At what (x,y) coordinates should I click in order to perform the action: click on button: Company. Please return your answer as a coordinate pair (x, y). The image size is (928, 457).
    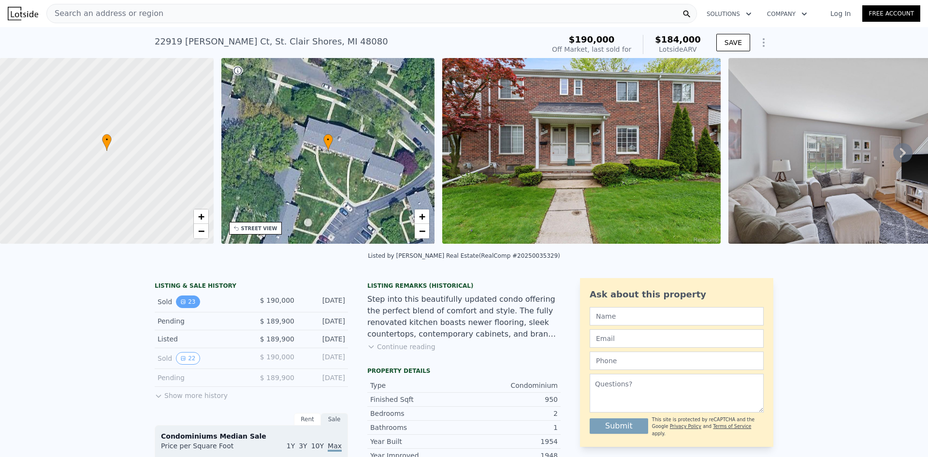
    Looking at the image, I should click on (787, 14).